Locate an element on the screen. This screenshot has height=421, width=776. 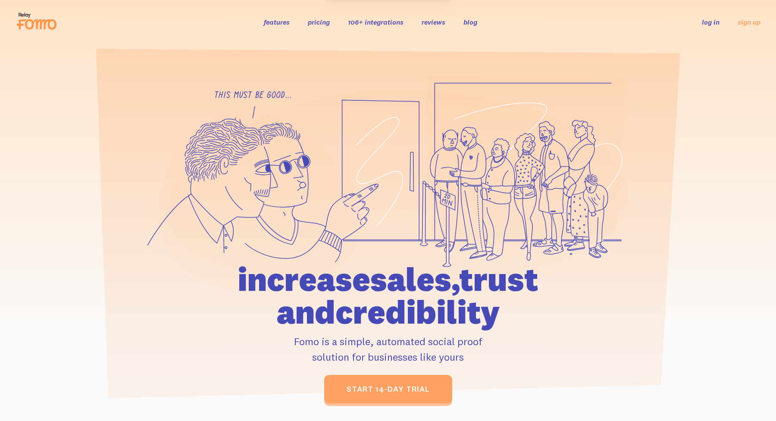
a: sign up is located at coordinates (749, 22).